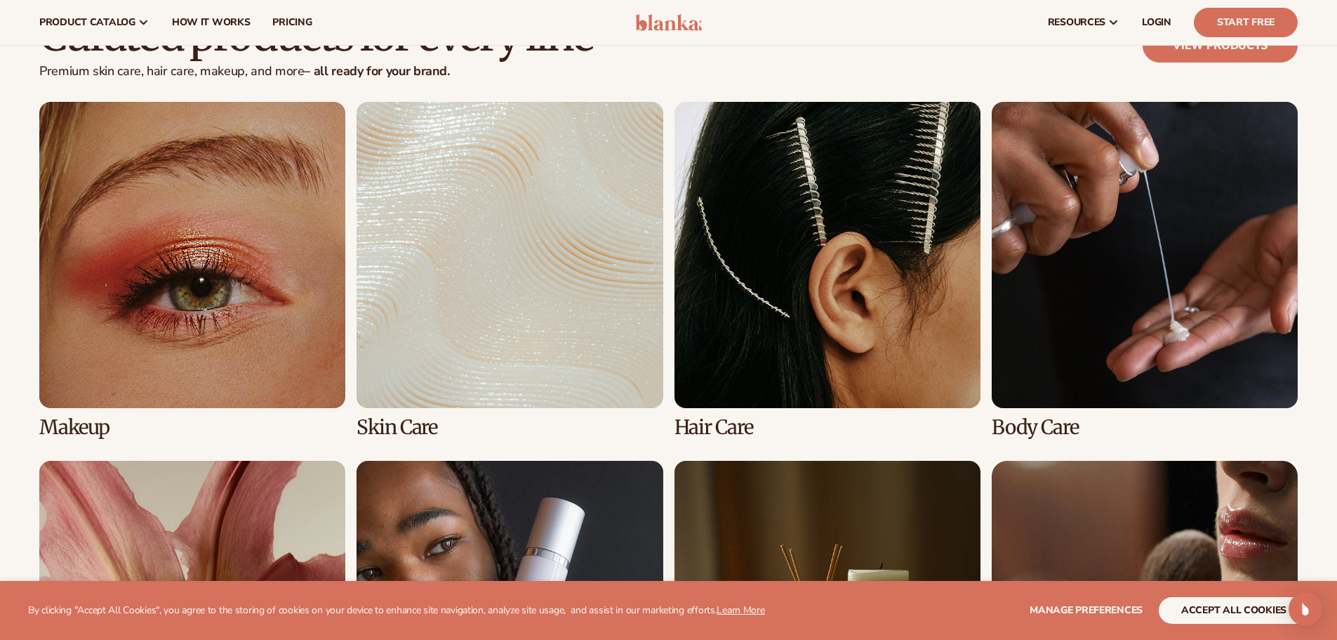  I want to click on h2: Curated products for every line, so click(316, 34).